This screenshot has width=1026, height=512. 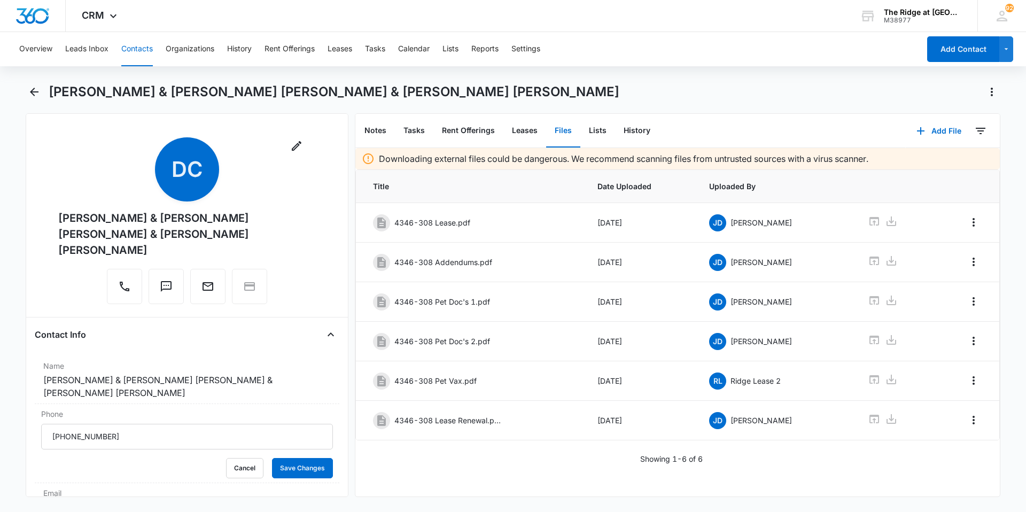 I want to click on a: Email, so click(x=208, y=290).